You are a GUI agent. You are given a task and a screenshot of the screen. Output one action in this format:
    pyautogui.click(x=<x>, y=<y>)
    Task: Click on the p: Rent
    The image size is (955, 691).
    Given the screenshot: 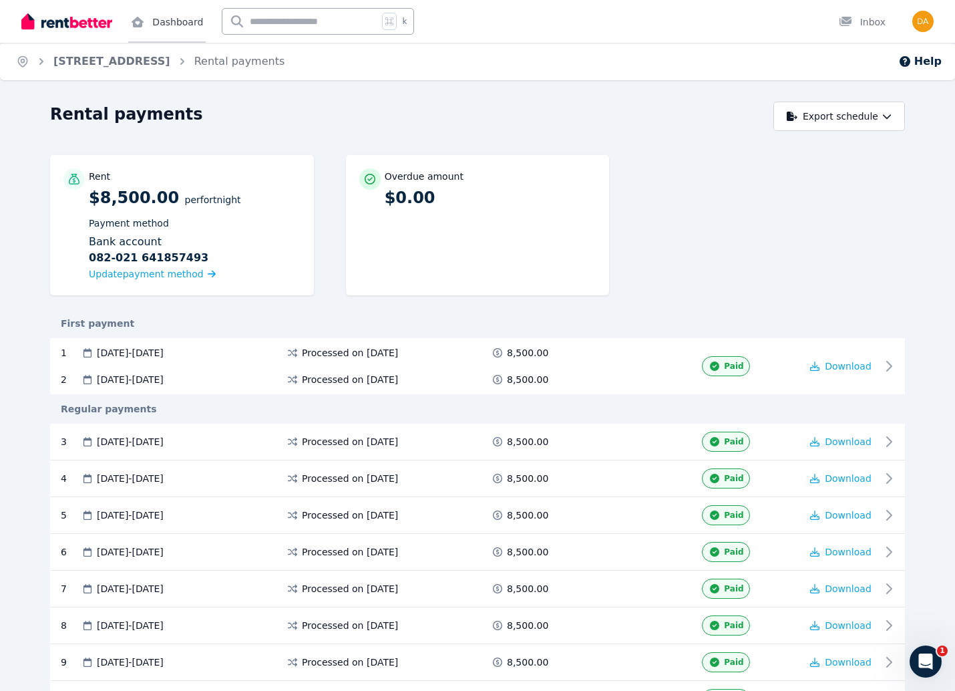 What is the action you would take?
    pyautogui.click(x=100, y=176)
    